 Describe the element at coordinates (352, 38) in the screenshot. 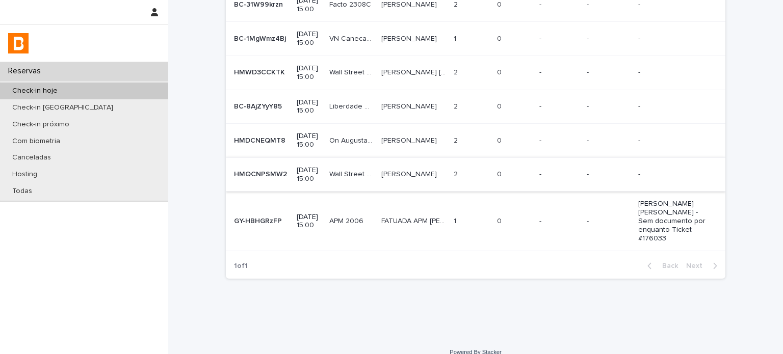

I see `p: VN Caneca 311` at that location.